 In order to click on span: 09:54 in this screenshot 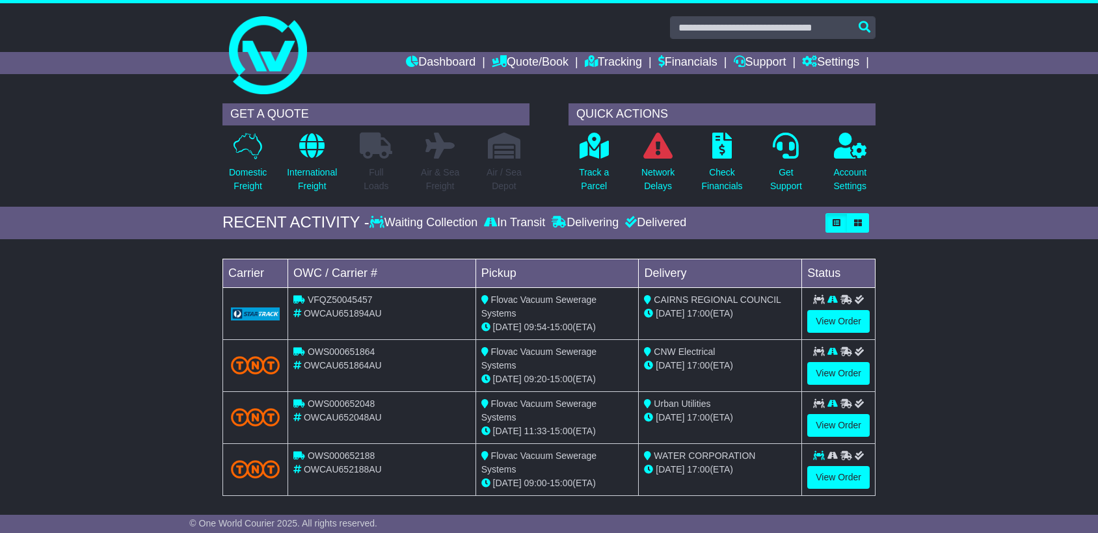, I will do `click(535, 327)`.